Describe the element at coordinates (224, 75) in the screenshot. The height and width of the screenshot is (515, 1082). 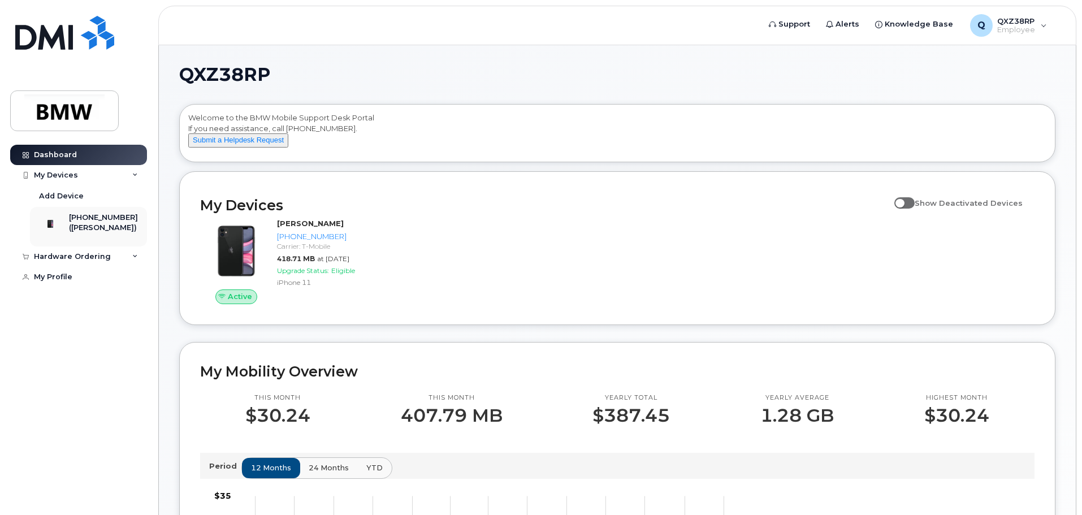
I see `span: QXZ38RP` at that location.